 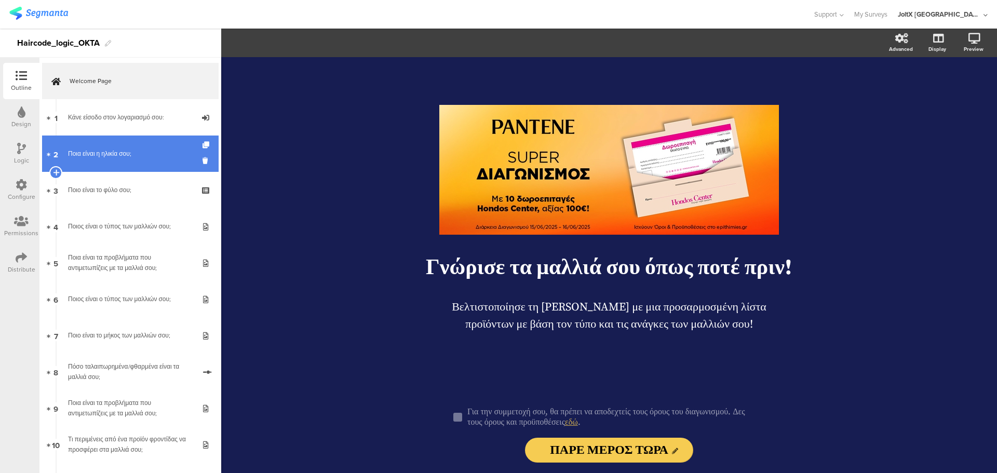 I want to click on div: Ποιο είναι το μήκος των μαλλιών σου;, so click(x=130, y=336).